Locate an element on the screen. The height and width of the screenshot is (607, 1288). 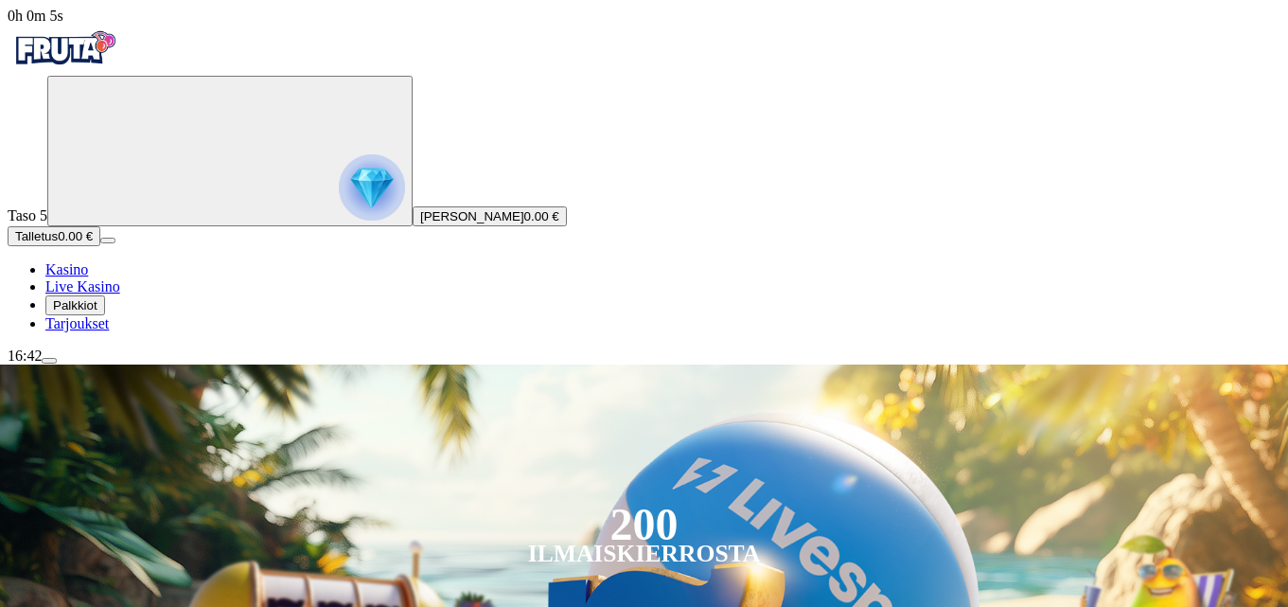
img: reward progress is located at coordinates (372, 187).